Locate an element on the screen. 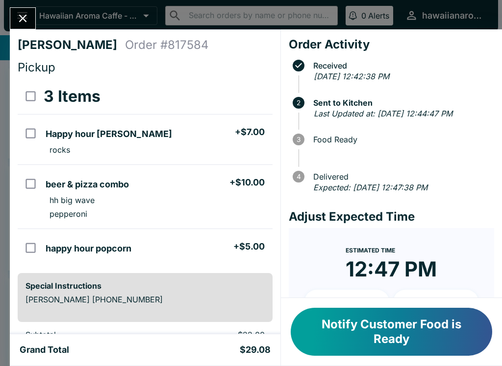 This screenshot has width=502, height=366. h4: Order # 817584 is located at coordinates (167, 45).